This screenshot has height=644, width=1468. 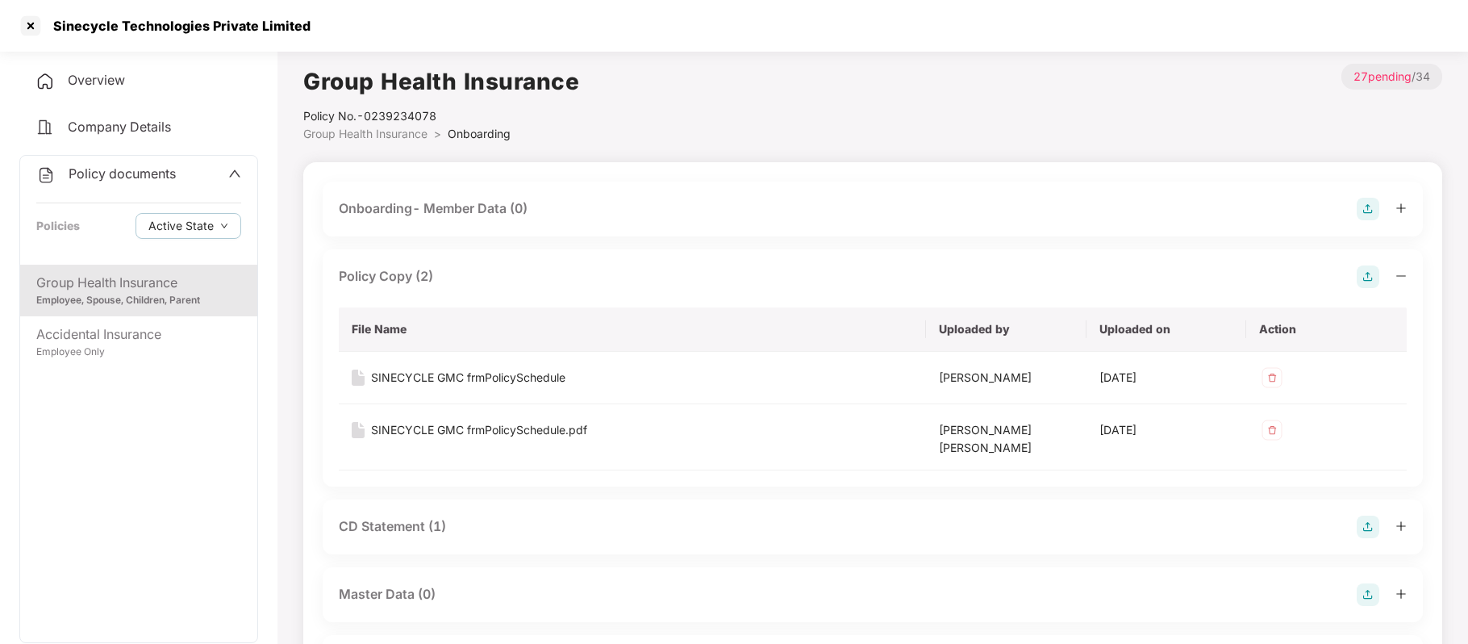 I want to click on div: Group Health Insurance, so click(x=139, y=282).